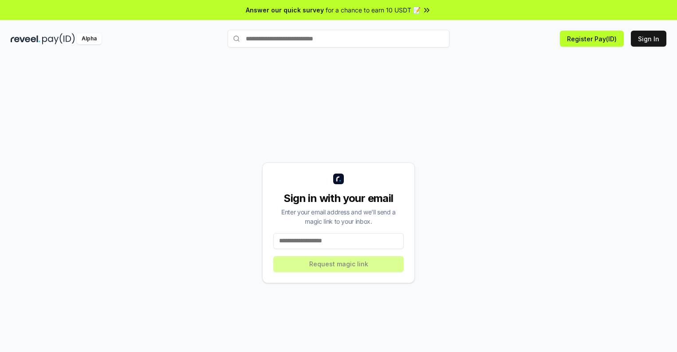  Describe the element at coordinates (339, 198) in the screenshot. I see `div: Sign in with your email` at that location.